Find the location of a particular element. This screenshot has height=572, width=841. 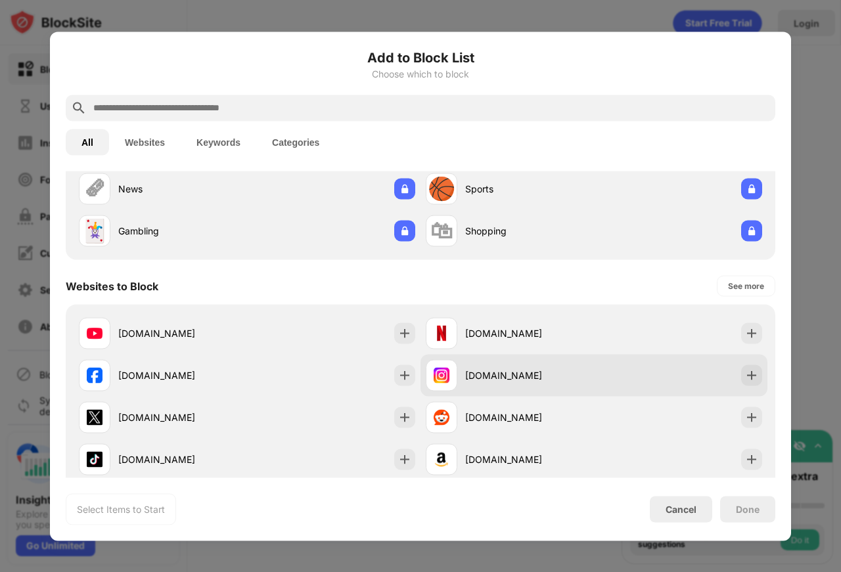

div: Cancel is located at coordinates (681, 509).